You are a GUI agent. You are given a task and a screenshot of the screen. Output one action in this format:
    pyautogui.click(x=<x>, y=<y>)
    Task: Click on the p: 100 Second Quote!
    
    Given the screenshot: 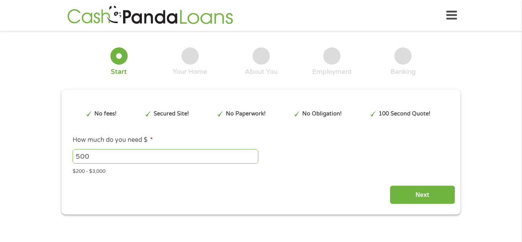 What is the action you would take?
    pyautogui.click(x=404, y=114)
    